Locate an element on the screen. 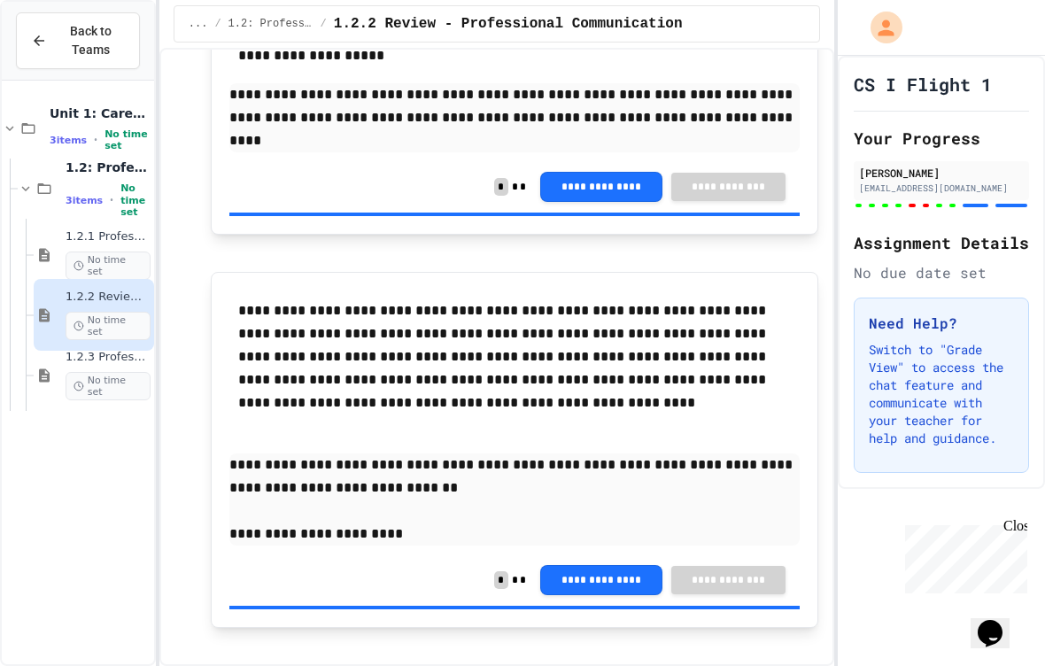  div: My Account is located at coordinates (879, 27).